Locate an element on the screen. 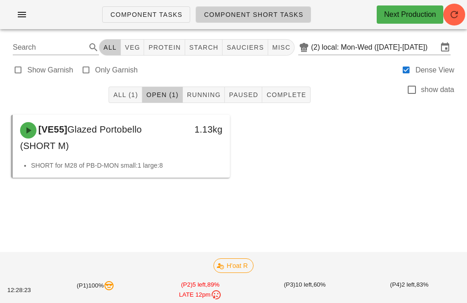 The image size is (467, 303). button: All is located at coordinates (110, 47).